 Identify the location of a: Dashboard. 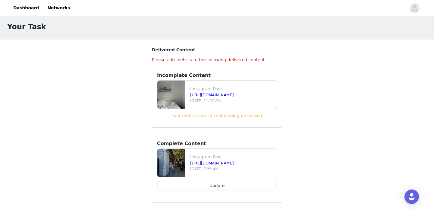
(26, 8).